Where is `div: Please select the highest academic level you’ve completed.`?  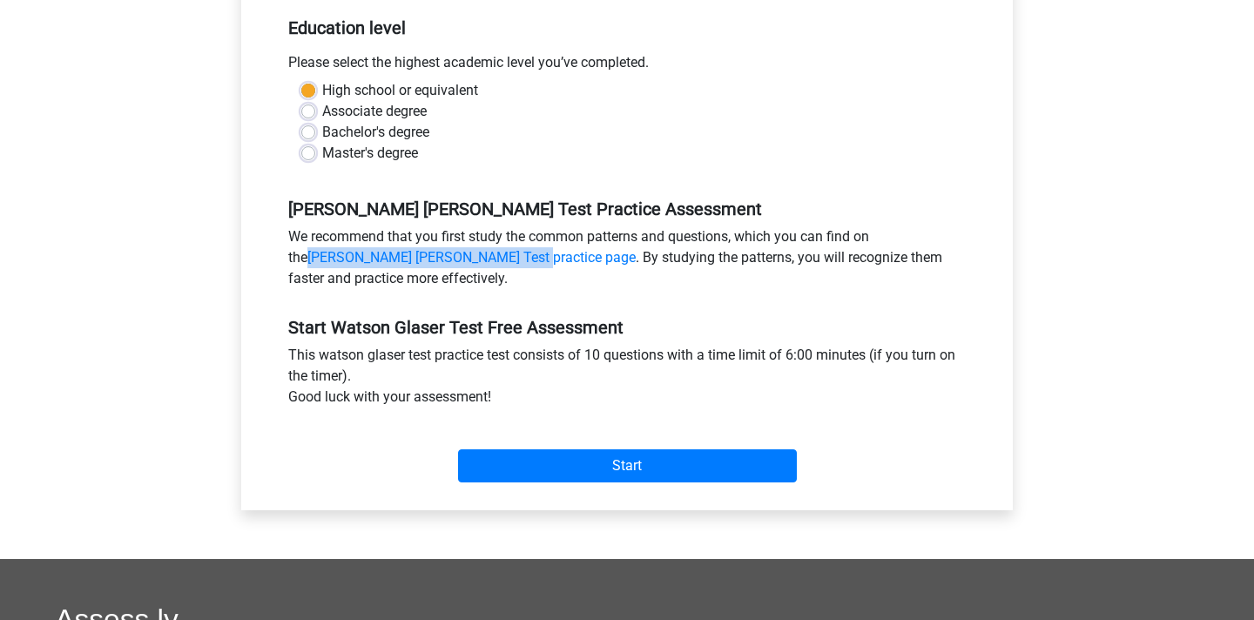 div: Please select the highest academic level you’ve completed. is located at coordinates (627, 66).